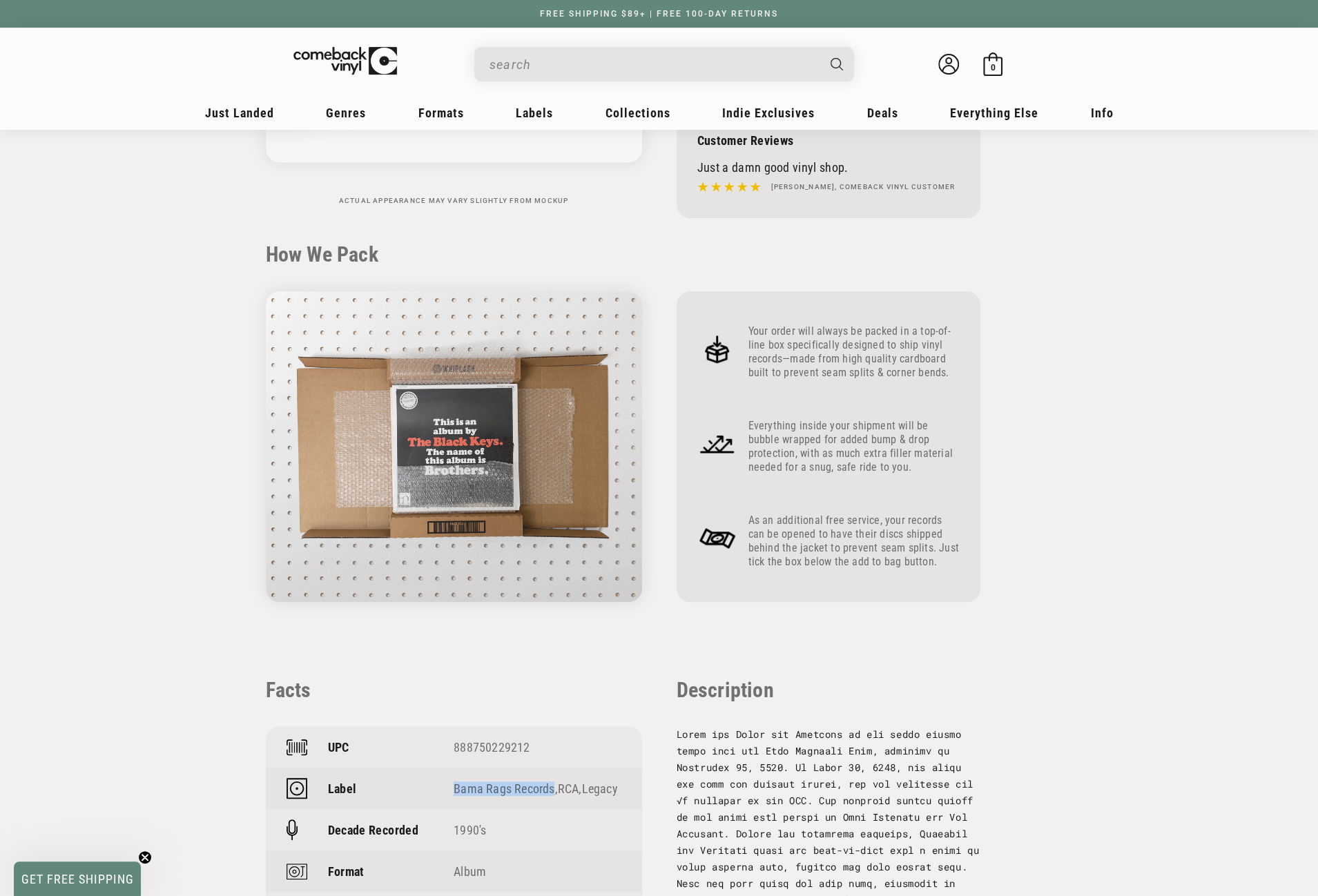 This screenshot has height=896, width=1318. Describe the element at coordinates (338, 747) in the screenshot. I see `p: UPC` at that location.